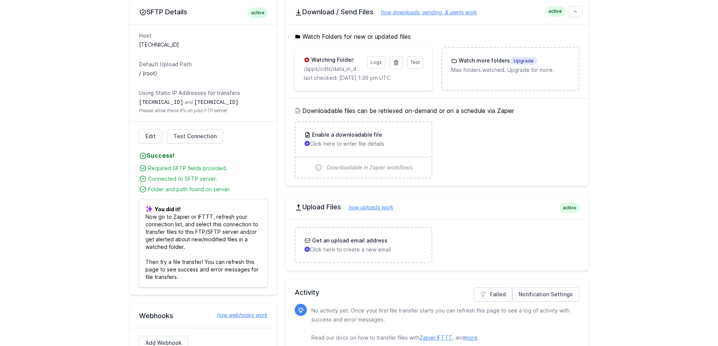 Image resolution: width=718 pixels, height=346 pixels. I want to click on h5: Watch Folders for new or updated files, so click(437, 37).